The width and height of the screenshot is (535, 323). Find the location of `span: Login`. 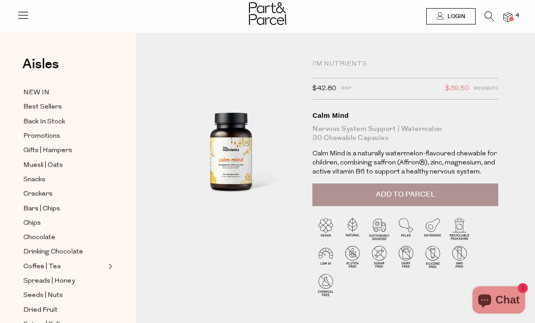

span: Login is located at coordinates (455, 16).